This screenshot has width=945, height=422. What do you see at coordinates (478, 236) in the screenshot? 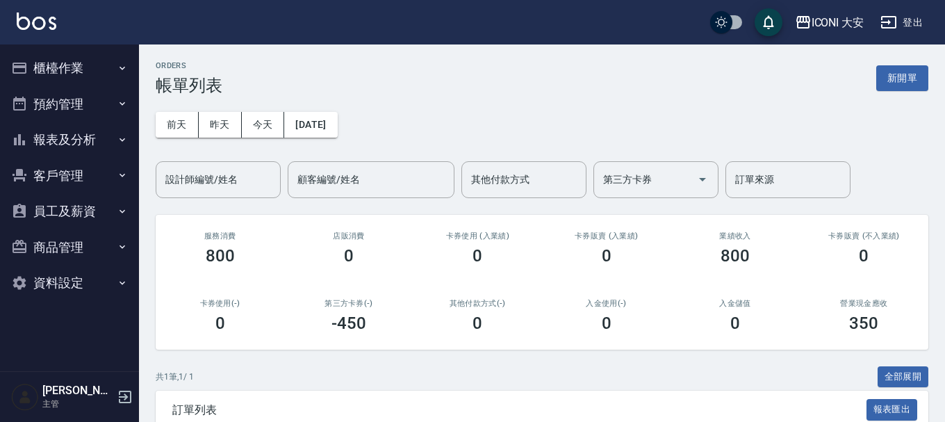
I see `h2: 卡券使用 (入業績)` at bounding box center [478, 236].